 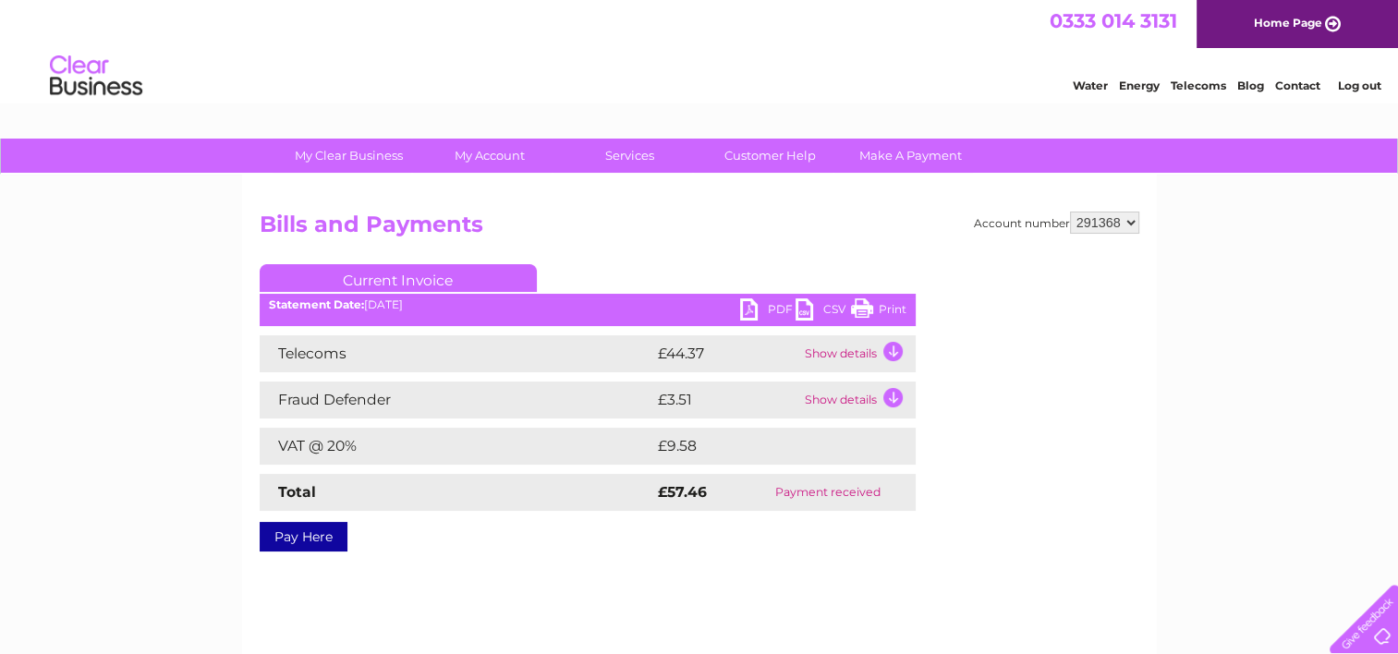 I want to click on a: CSV, so click(x=823, y=311).